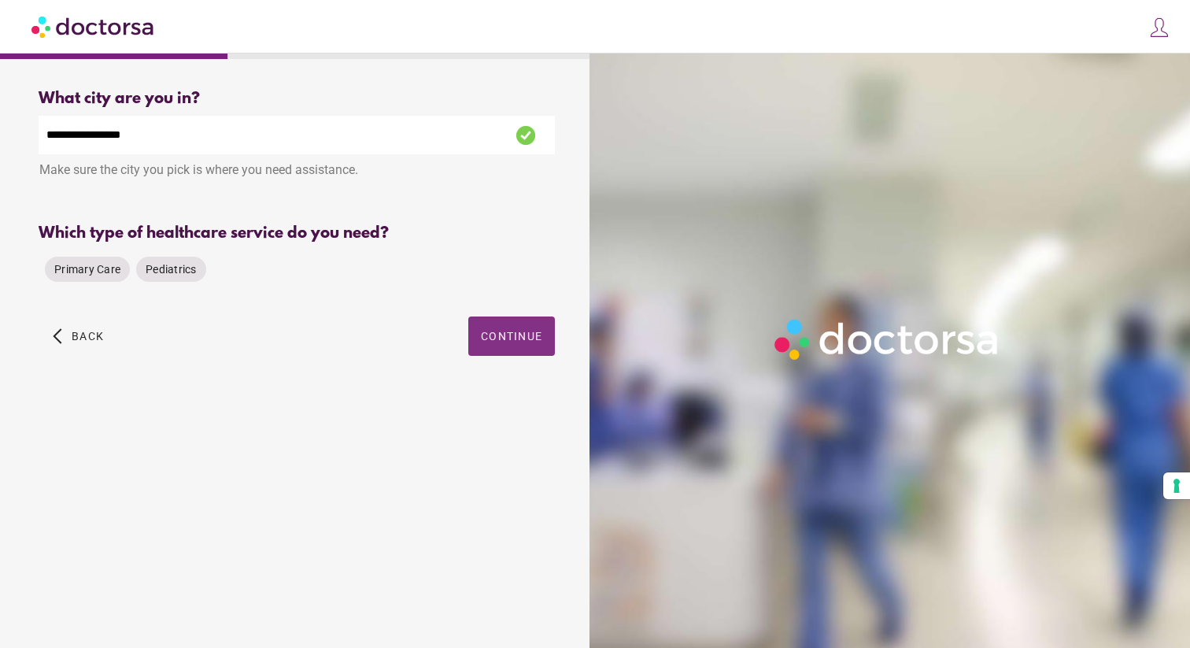  I want to click on button: Continue, so click(512, 336).